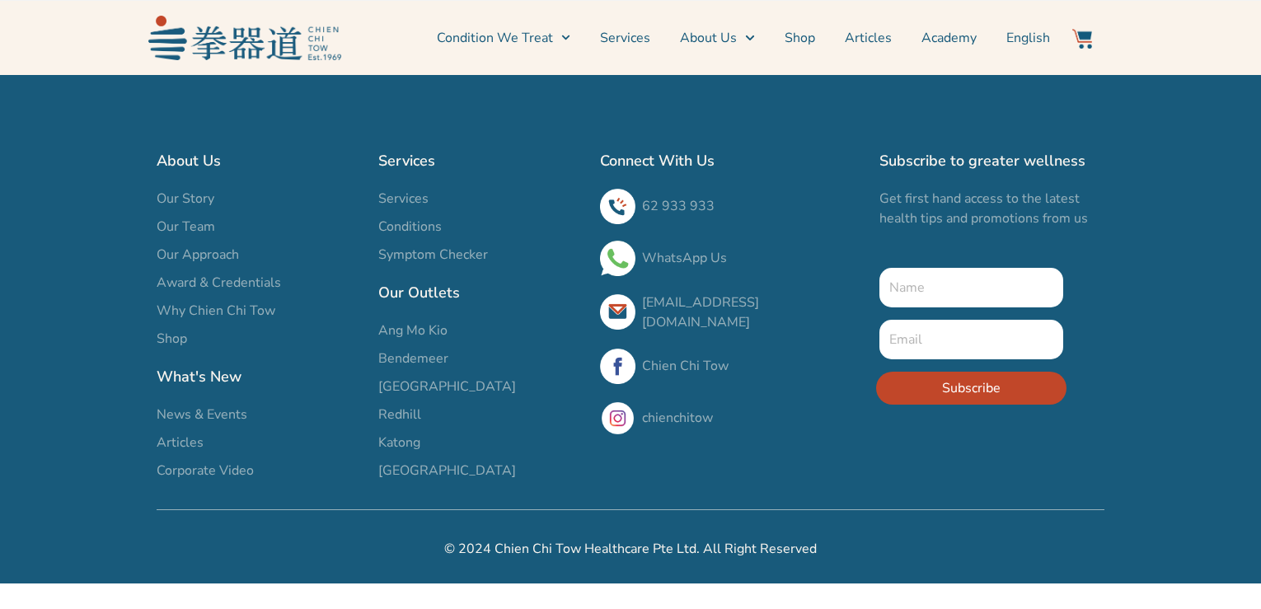 The height and width of the screenshot is (609, 1261). Describe the element at coordinates (400, 415) in the screenshot. I see `span: Redhill` at that location.